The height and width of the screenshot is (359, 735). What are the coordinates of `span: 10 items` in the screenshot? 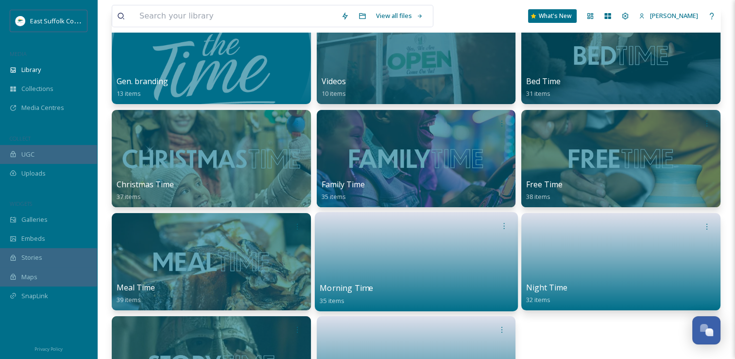 It's located at (334, 93).